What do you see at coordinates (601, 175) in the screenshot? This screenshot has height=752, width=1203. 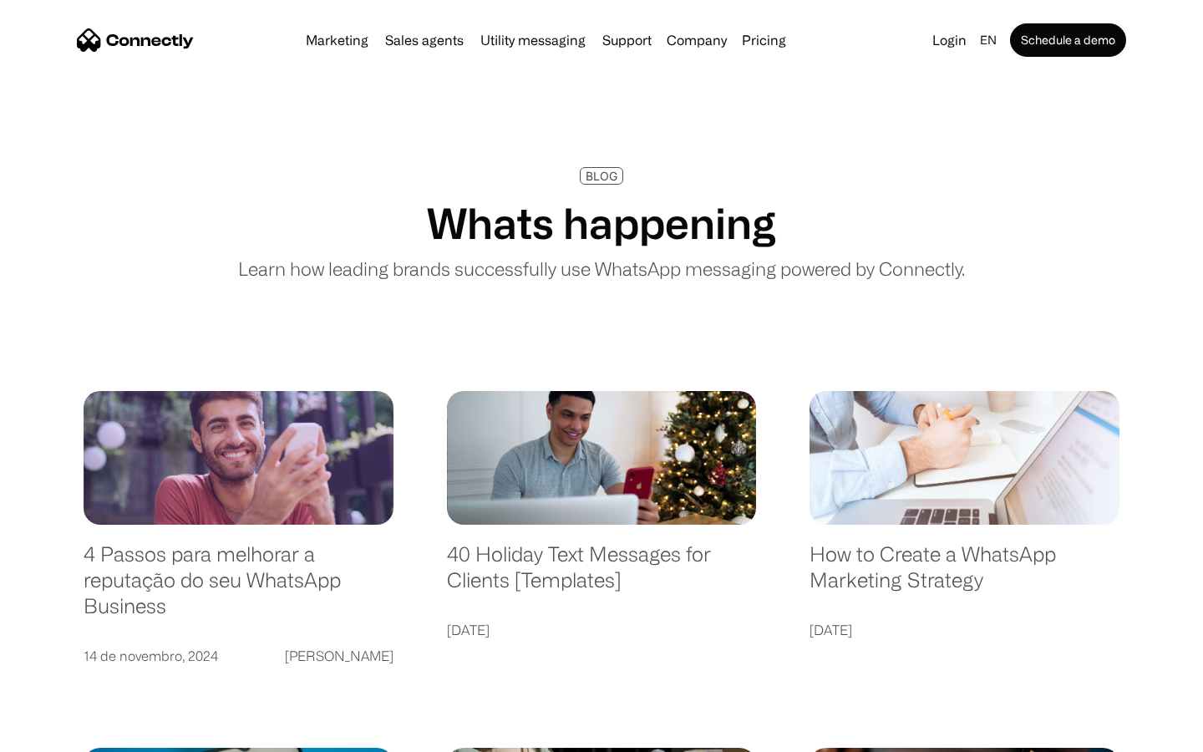 I see `div: BLOG` at bounding box center [601, 175].